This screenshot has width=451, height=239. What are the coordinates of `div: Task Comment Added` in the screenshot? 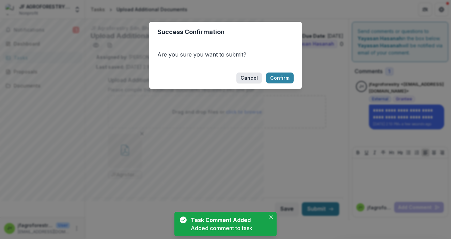 It's located at (227, 220).